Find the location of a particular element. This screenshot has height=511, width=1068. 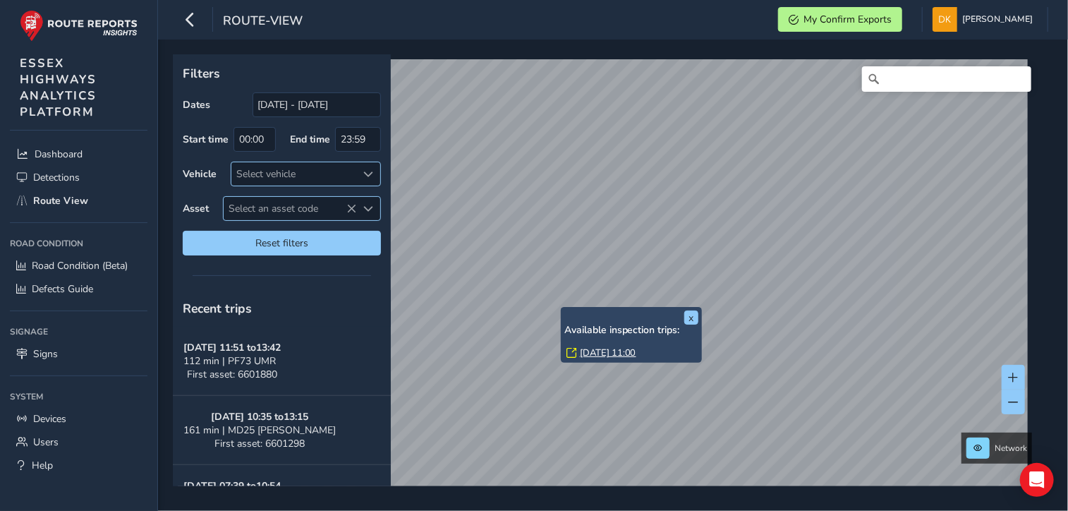

span: Road Condition (Beta) is located at coordinates (80, 265).